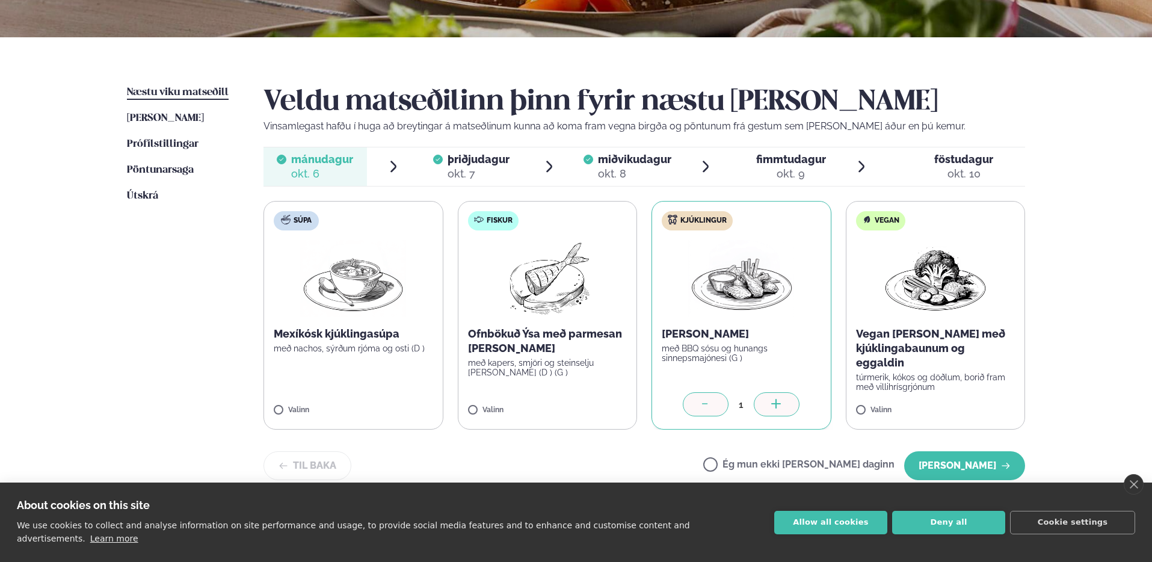 This screenshot has height=562, width=1152. I want to click on button: Allow all cookies, so click(831, 522).